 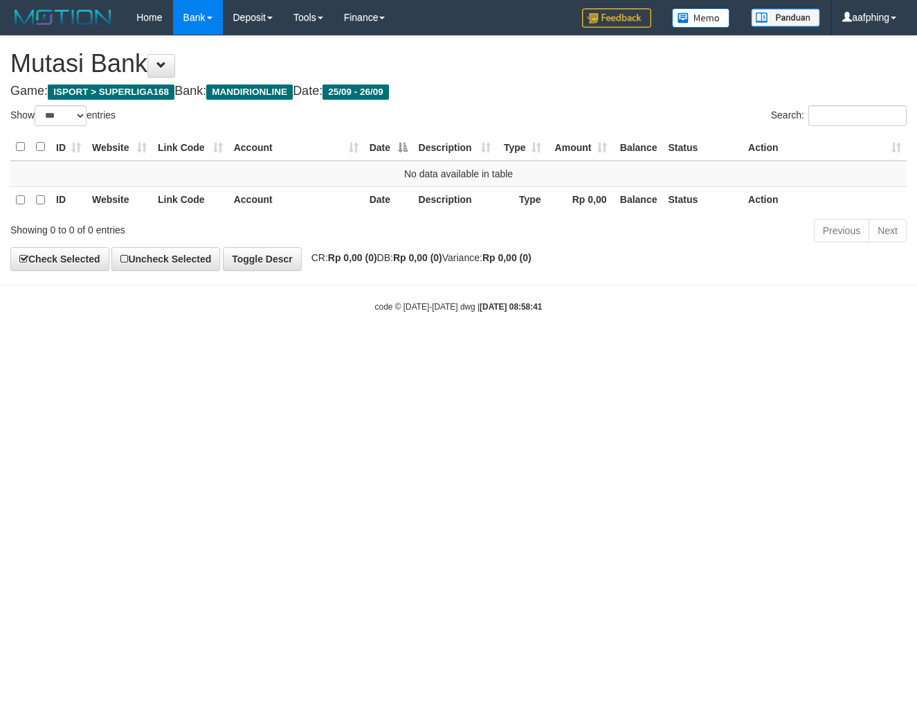 I want to click on h4: Game: Bank: Date:, so click(x=458, y=91).